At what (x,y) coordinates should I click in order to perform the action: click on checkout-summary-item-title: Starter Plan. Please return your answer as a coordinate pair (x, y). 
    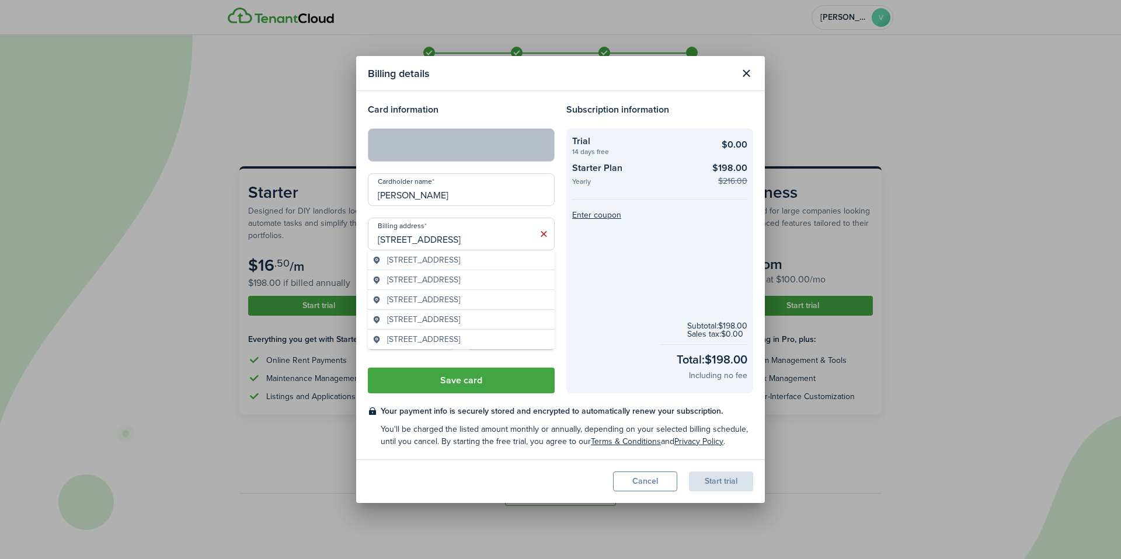
    Looking at the image, I should click on (638, 169).